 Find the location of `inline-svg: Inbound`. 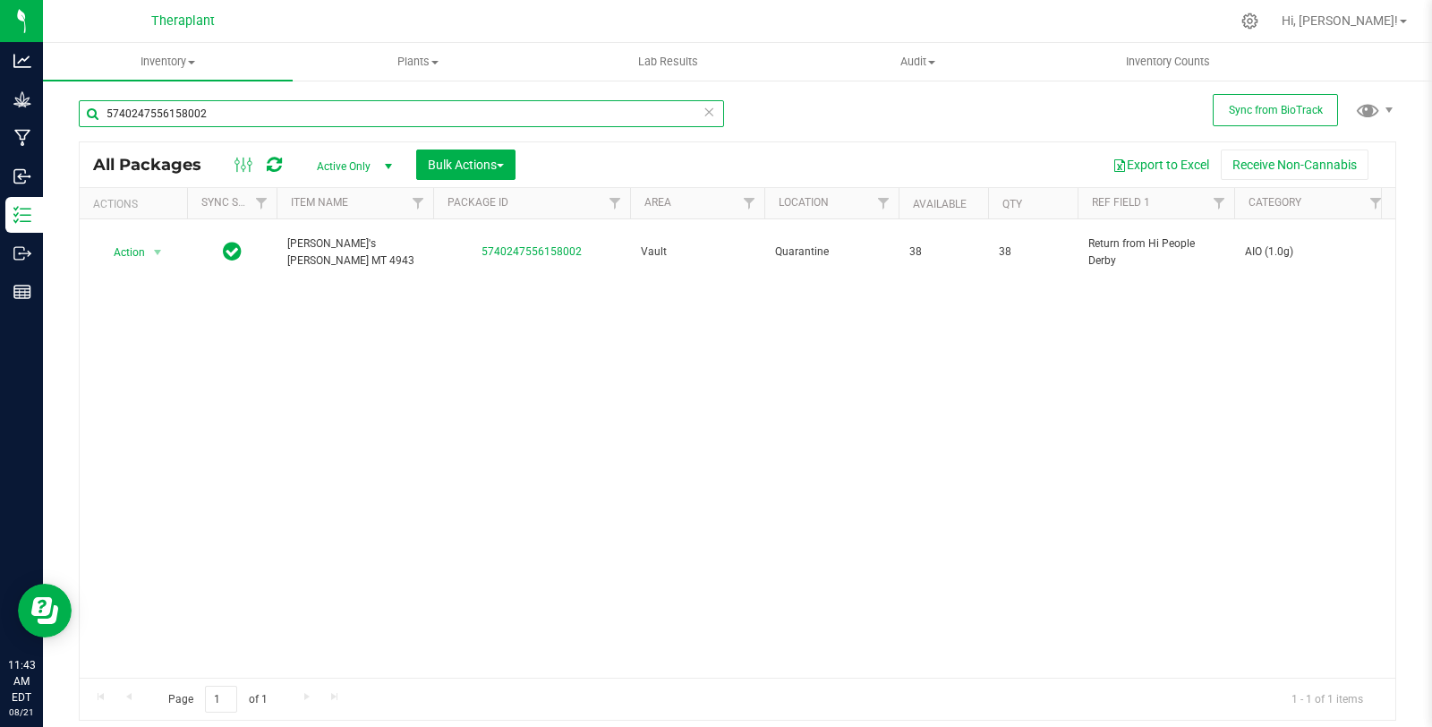

inline-svg: Inbound is located at coordinates (22, 176).